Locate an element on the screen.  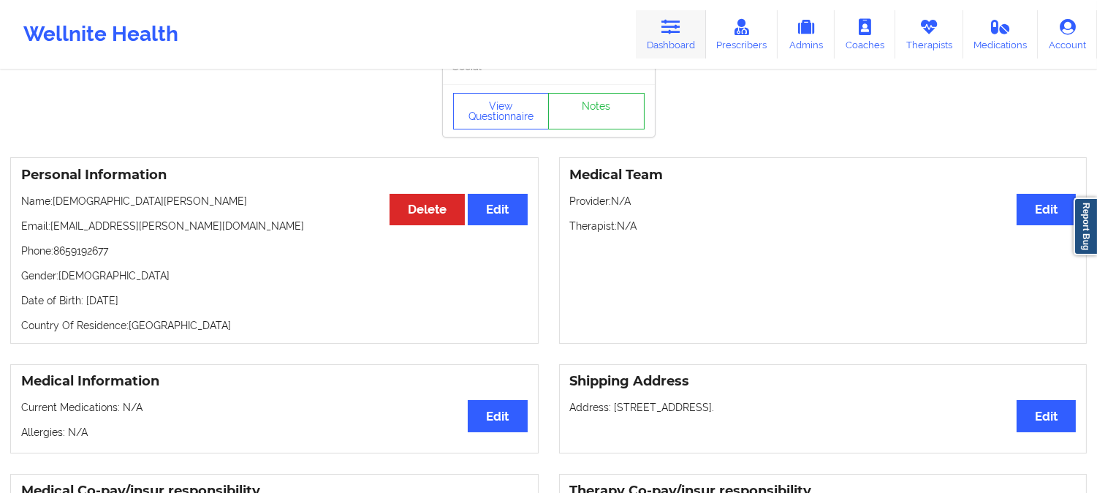
button: Delete is located at coordinates (427, 209).